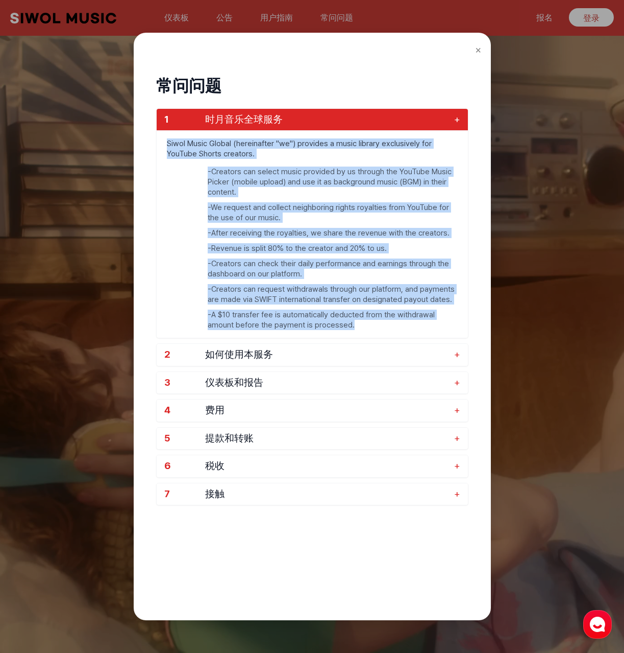 Image resolution: width=624 pixels, height=653 pixels. I want to click on span: Settings, so click(163, 343).